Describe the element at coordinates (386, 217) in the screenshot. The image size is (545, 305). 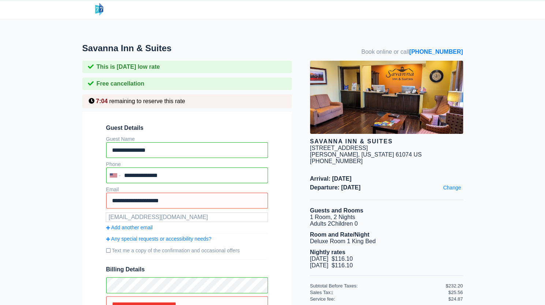
I see `li: 1 Room, 2 Nights` at that location.